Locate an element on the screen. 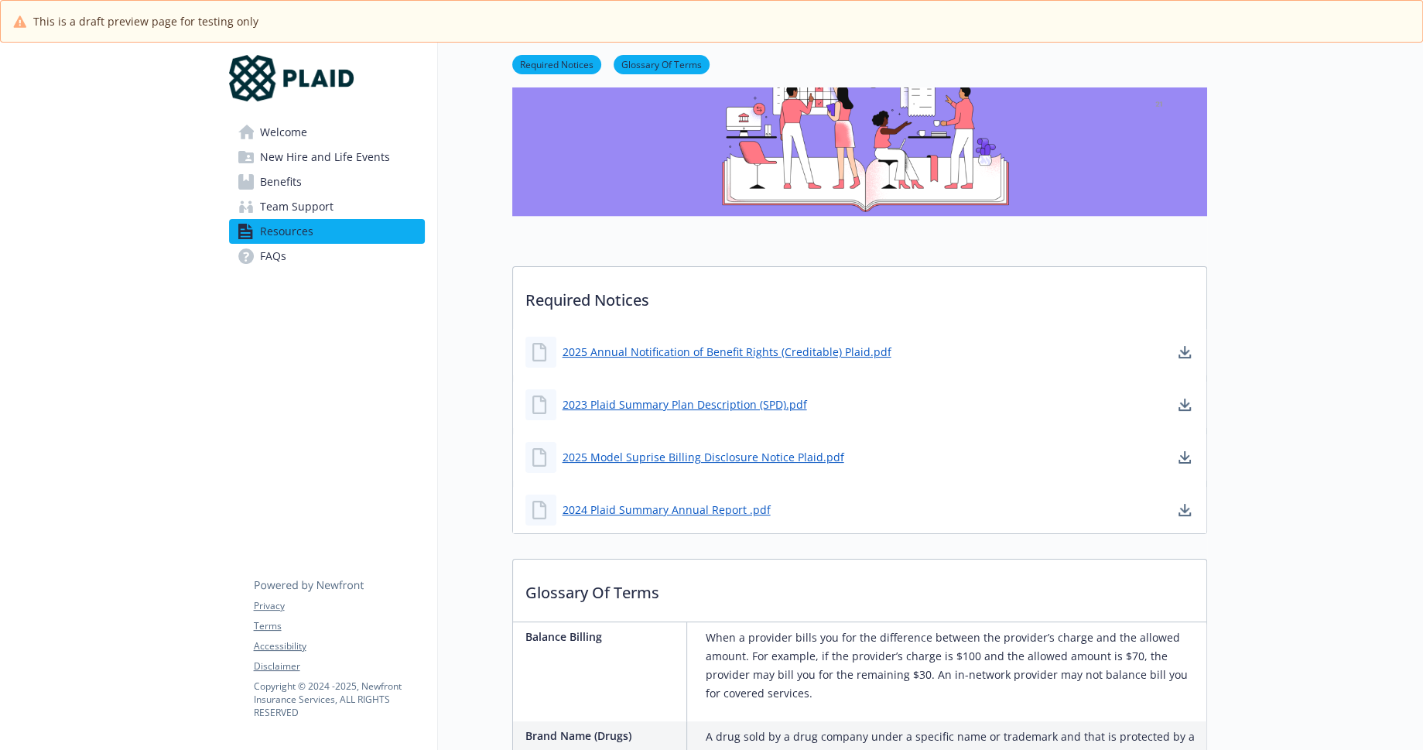  span: Benefits is located at coordinates (281, 182).